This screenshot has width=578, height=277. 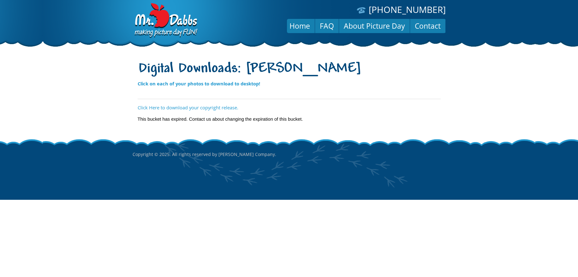 I want to click on a: Click Here to download your copyright release., so click(x=188, y=108).